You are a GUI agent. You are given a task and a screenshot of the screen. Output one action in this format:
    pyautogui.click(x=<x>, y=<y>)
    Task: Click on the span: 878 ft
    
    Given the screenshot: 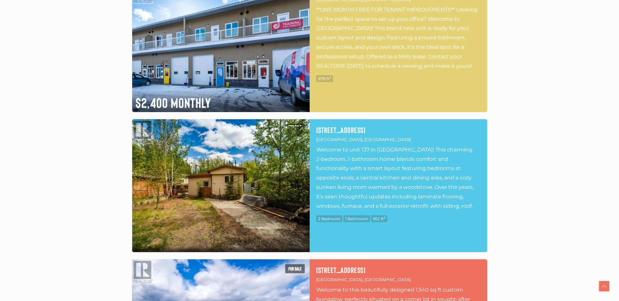 What is the action you would take?
    pyautogui.click(x=325, y=79)
    